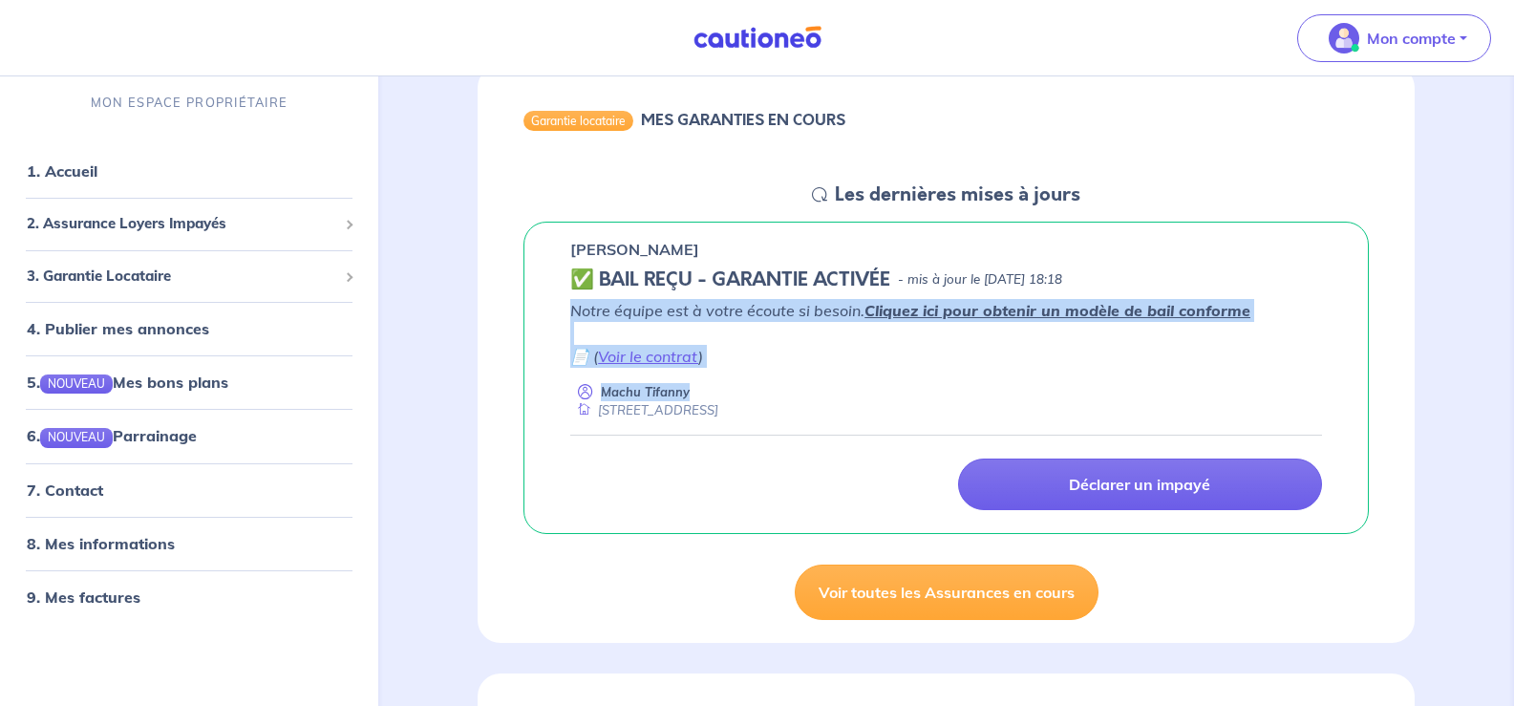 This screenshot has height=706, width=1514. Describe the element at coordinates (189, 171) in the screenshot. I see `div: 1. Accueil` at that location.